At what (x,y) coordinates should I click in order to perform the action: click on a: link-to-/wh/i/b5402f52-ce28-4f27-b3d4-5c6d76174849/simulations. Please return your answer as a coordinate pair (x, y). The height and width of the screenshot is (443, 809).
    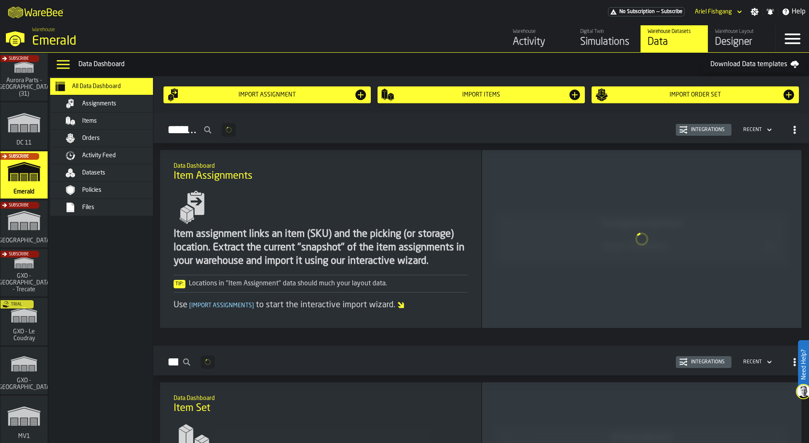
    Looking at the image, I should click on (24, 225).